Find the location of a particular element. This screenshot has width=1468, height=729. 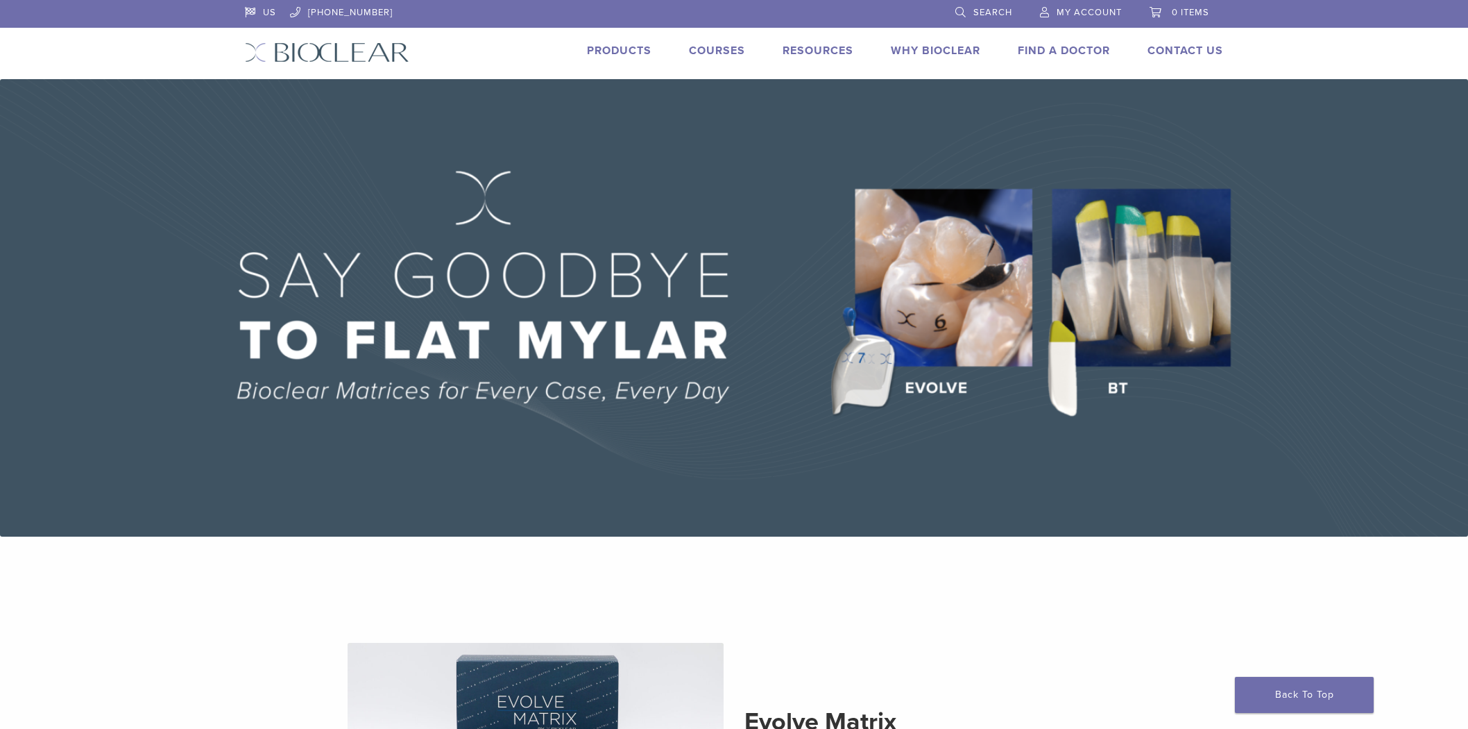

a: Why Bioclear is located at coordinates (935, 51).